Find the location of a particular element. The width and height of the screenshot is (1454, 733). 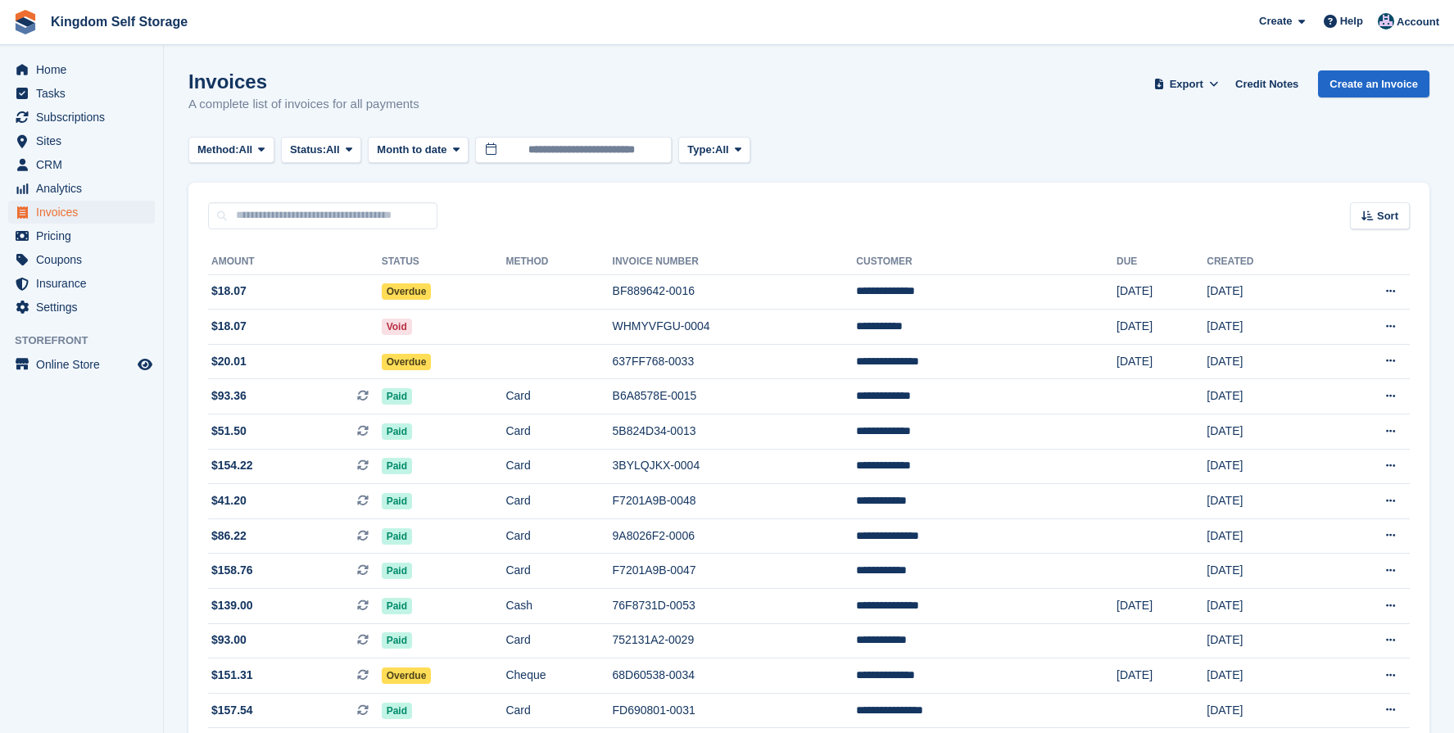

td: BF889642-0016 is located at coordinates (735, 292).